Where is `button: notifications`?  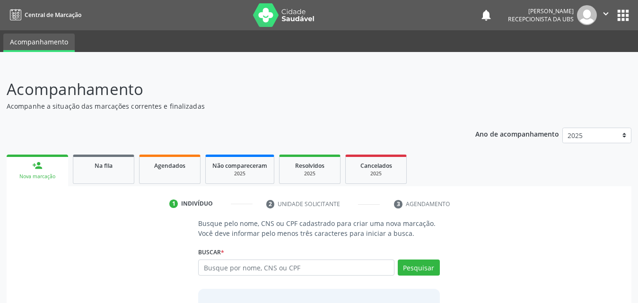
button: notifications is located at coordinates (486, 15).